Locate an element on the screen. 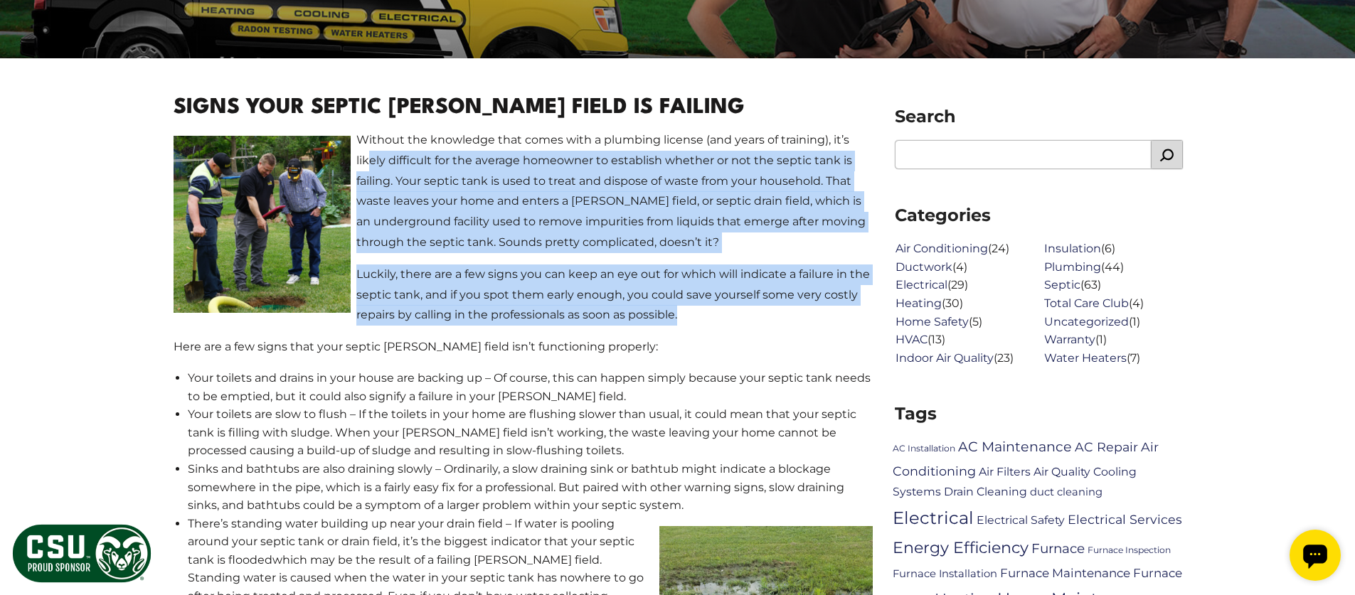  a: Septic is located at coordinates (1062, 284).